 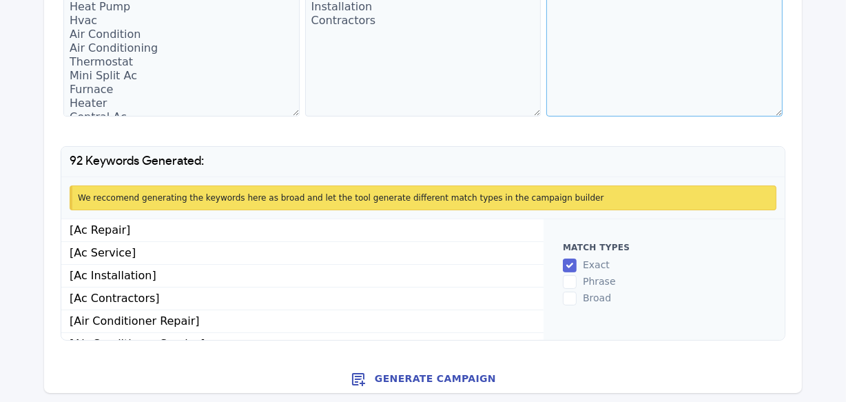 I want to click on h2: Match types, so click(x=664, y=247).